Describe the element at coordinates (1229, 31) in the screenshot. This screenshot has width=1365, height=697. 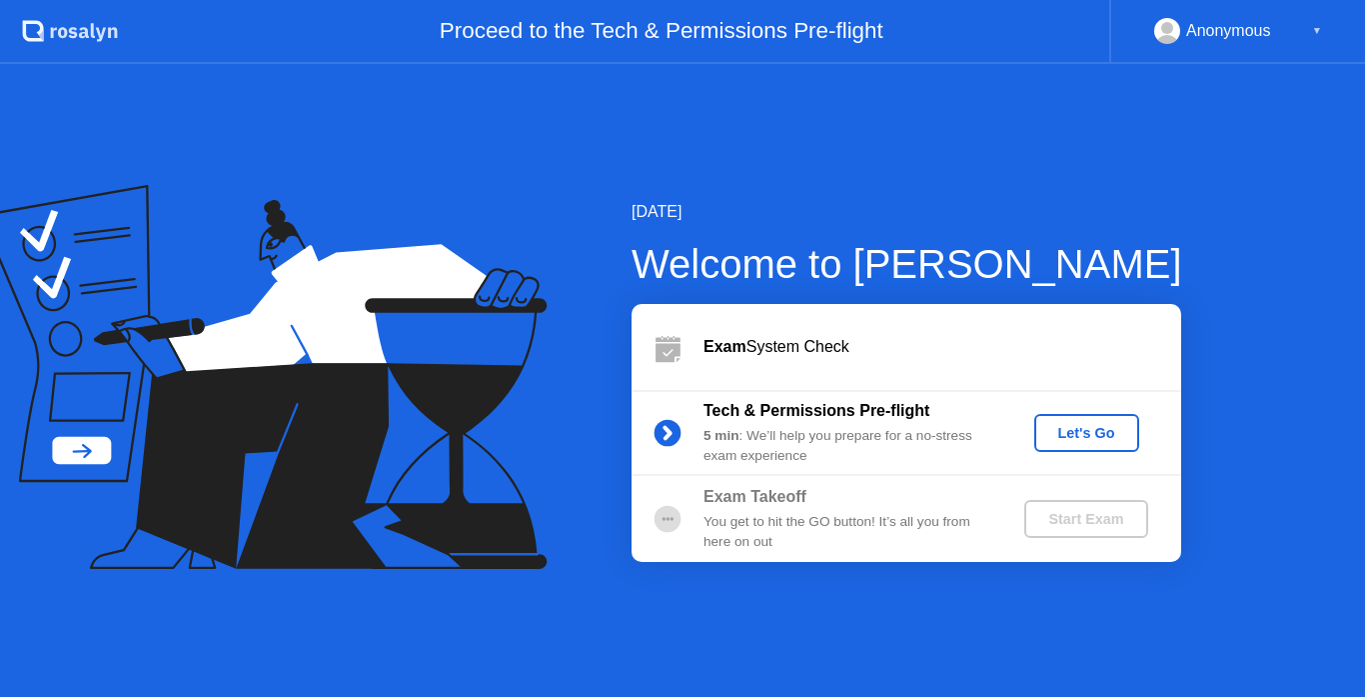
I see `div: Anonymous` at that location.